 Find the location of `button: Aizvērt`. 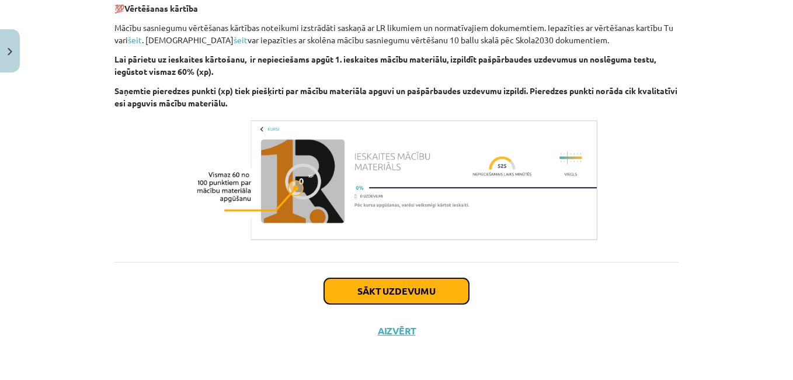

button: Aizvērt is located at coordinates (396, 331).